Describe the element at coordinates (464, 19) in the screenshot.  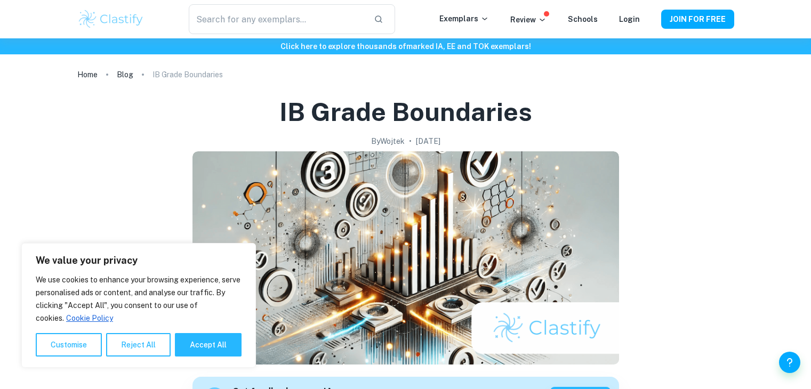
I see `p: Exemplars` at that location.